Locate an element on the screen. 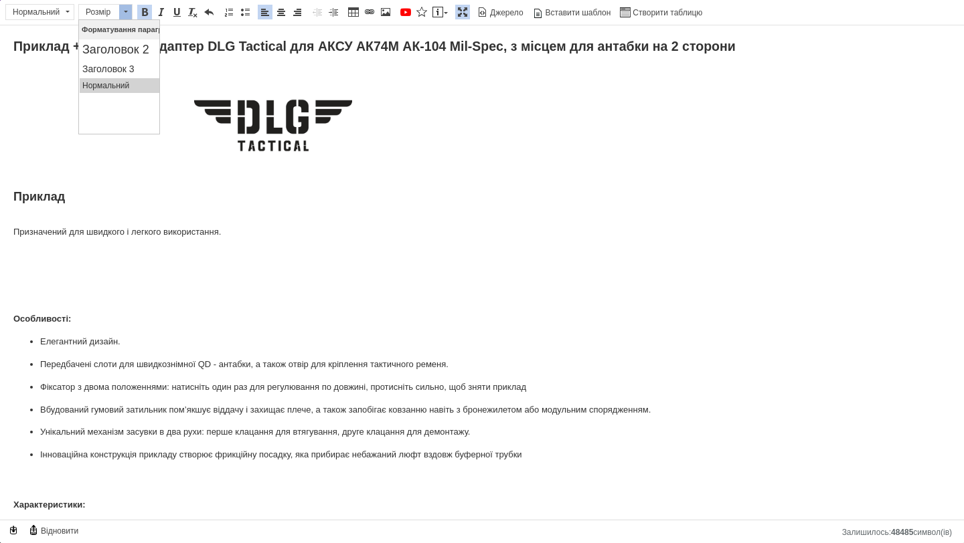 This screenshot has height=543, width=964. a: Зображення is located at coordinates (385, 12).